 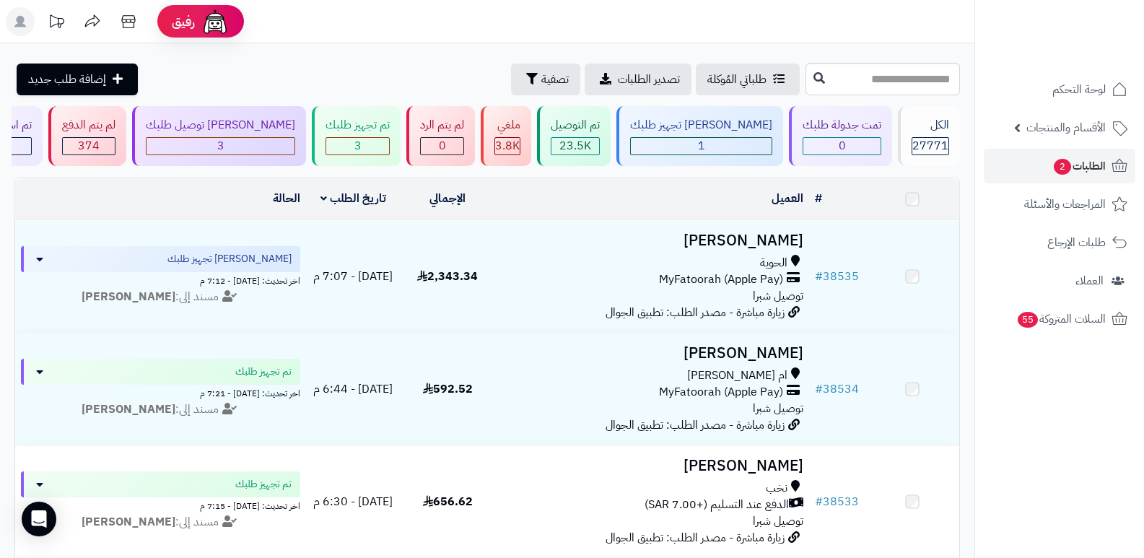 What do you see at coordinates (574, 136) in the screenshot?
I see `a: تم التوصيل 23.5K` at bounding box center [574, 136].